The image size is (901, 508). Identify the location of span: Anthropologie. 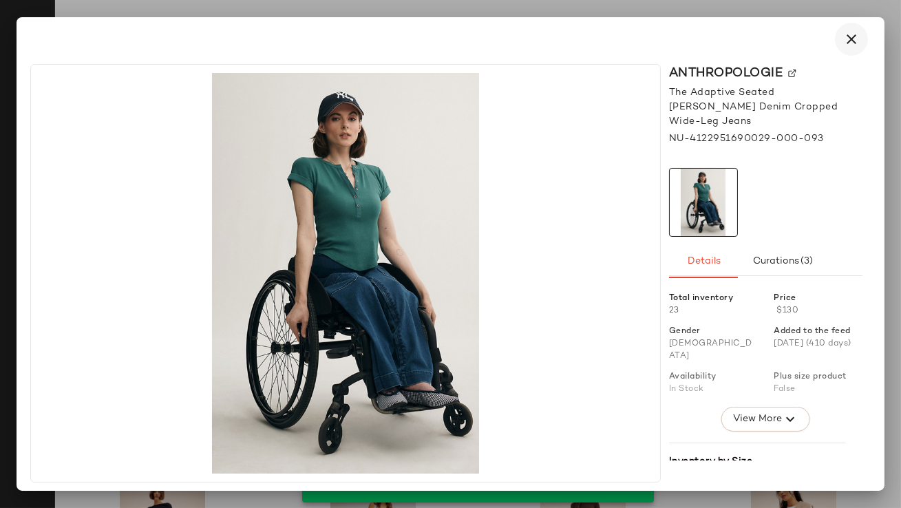
(726, 73).